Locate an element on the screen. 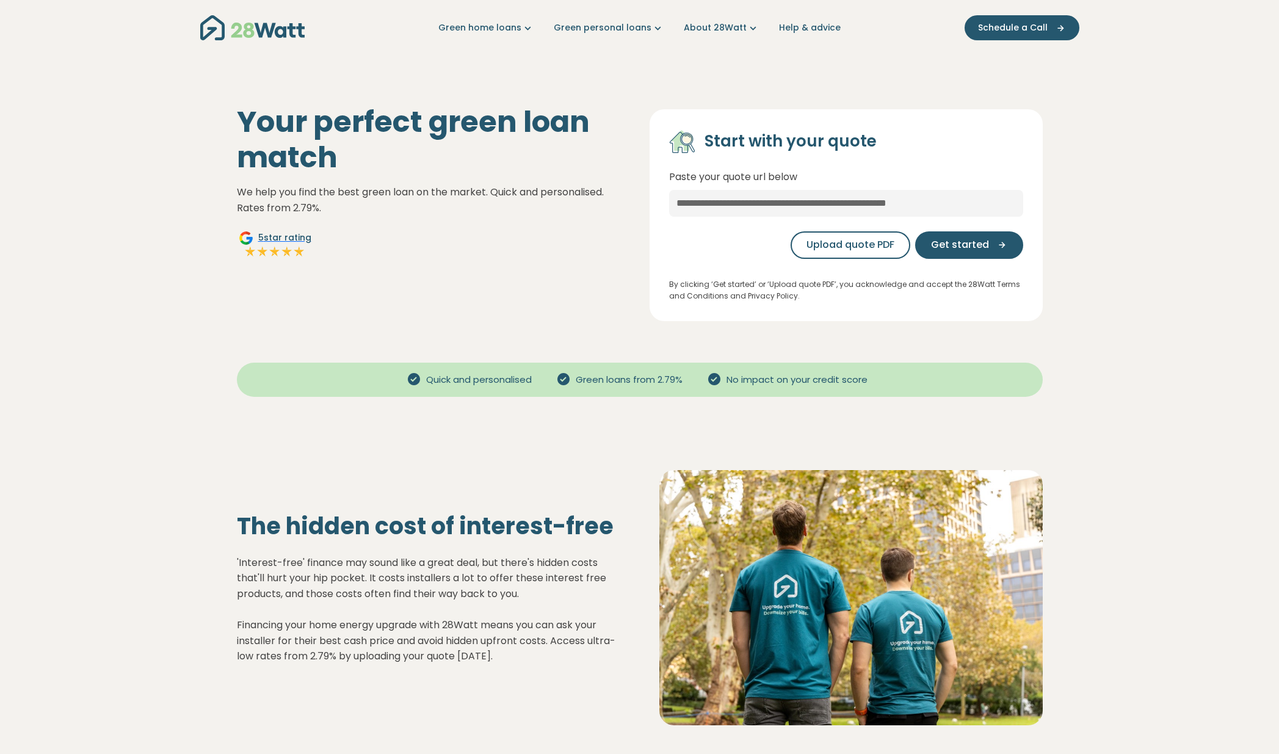  span: 5 star rating is located at coordinates (284, 237).